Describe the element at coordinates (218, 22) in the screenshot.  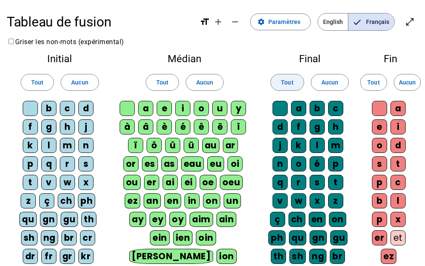
I see `mat-icon: add` at that location.